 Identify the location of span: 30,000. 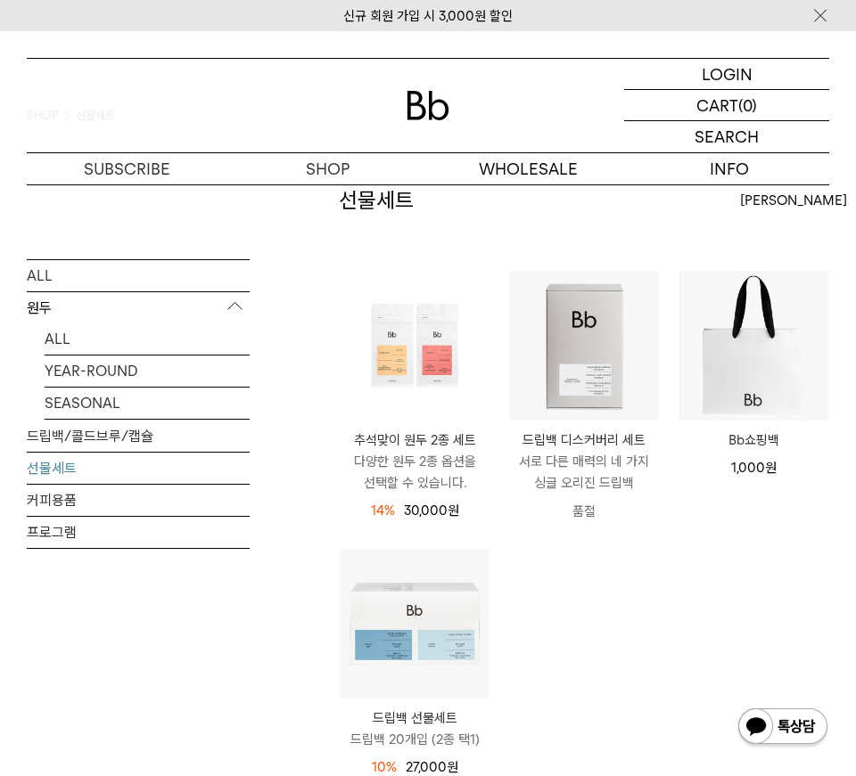
(431, 511).